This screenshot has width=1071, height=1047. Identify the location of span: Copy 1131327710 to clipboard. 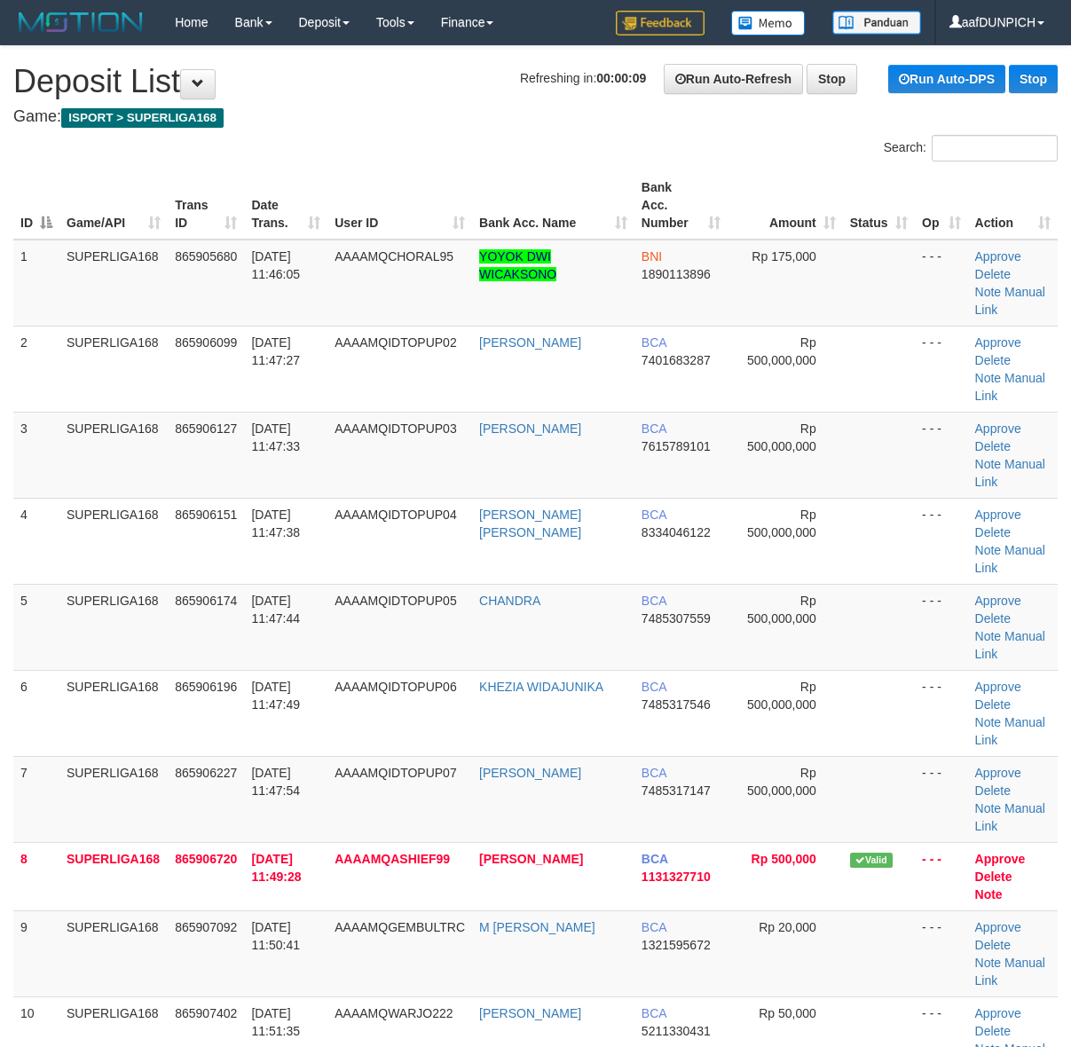
(676, 877).